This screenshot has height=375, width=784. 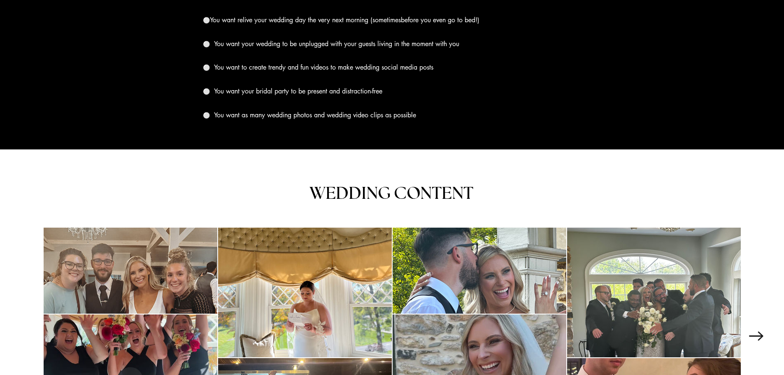 What do you see at coordinates (323, 67) in the screenshot?
I see `span: You want to create trendy and fun videos to make wedding social media posts` at bounding box center [323, 67].